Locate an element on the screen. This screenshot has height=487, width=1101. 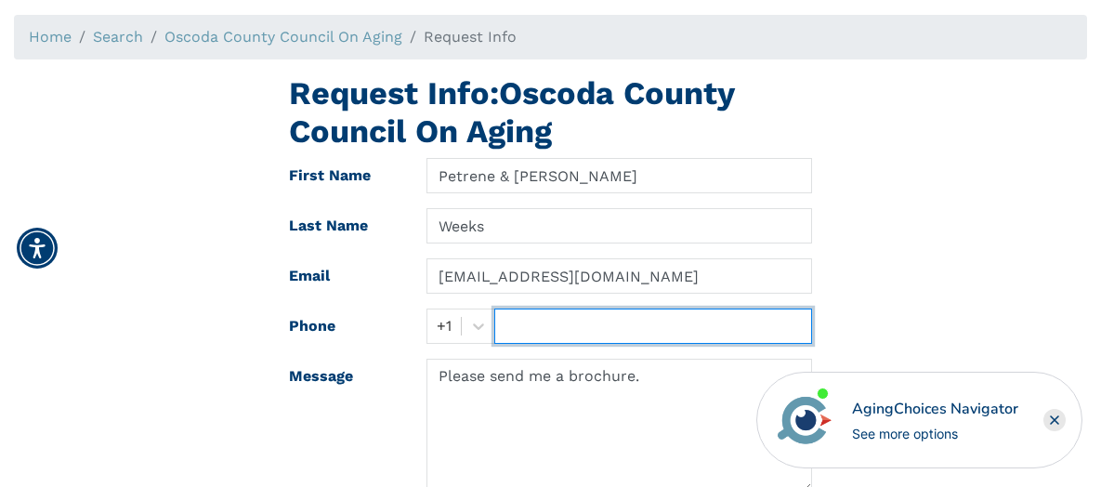
span: Request Info is located at coordinates (470, 36).